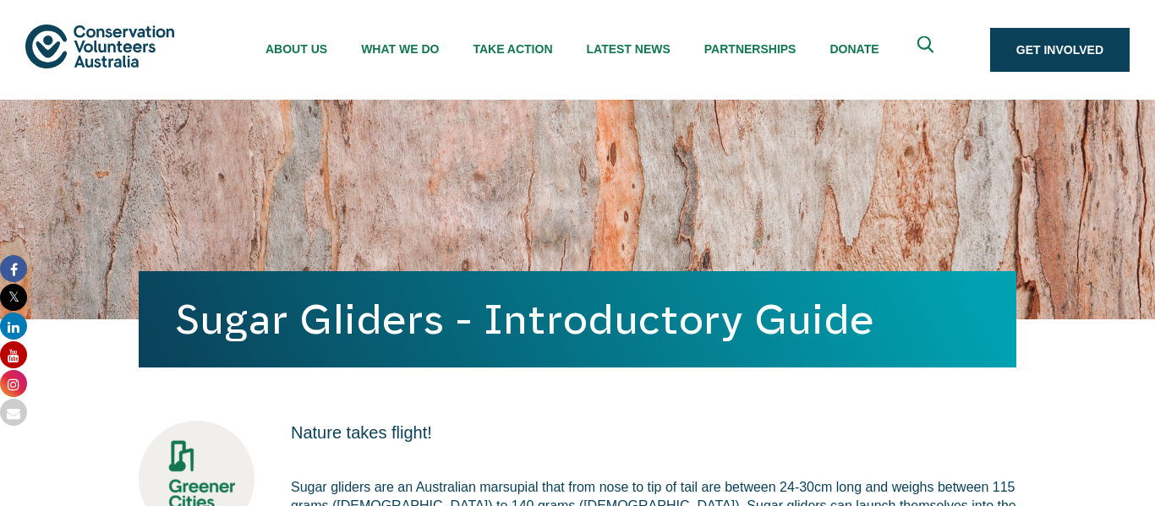  I want to click on span: Take Action, so click(512, 49).